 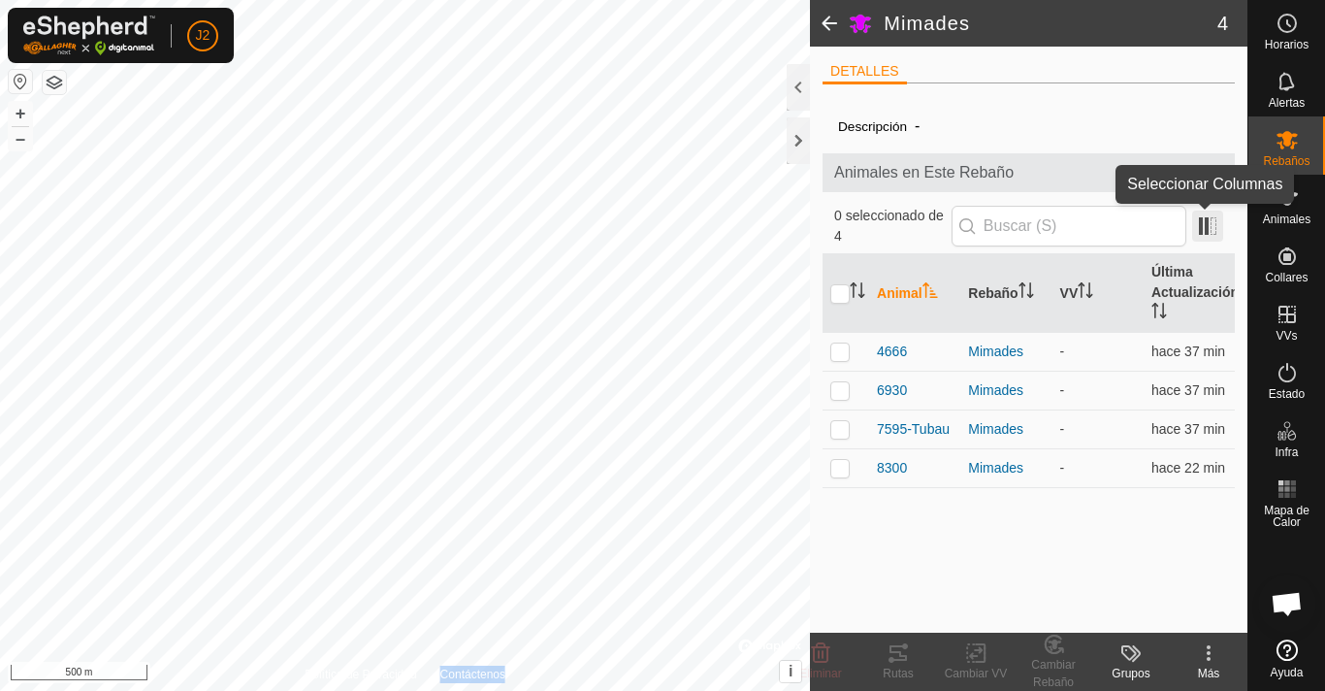 I want to click on span: Animales, so click(x=1286, y=219).